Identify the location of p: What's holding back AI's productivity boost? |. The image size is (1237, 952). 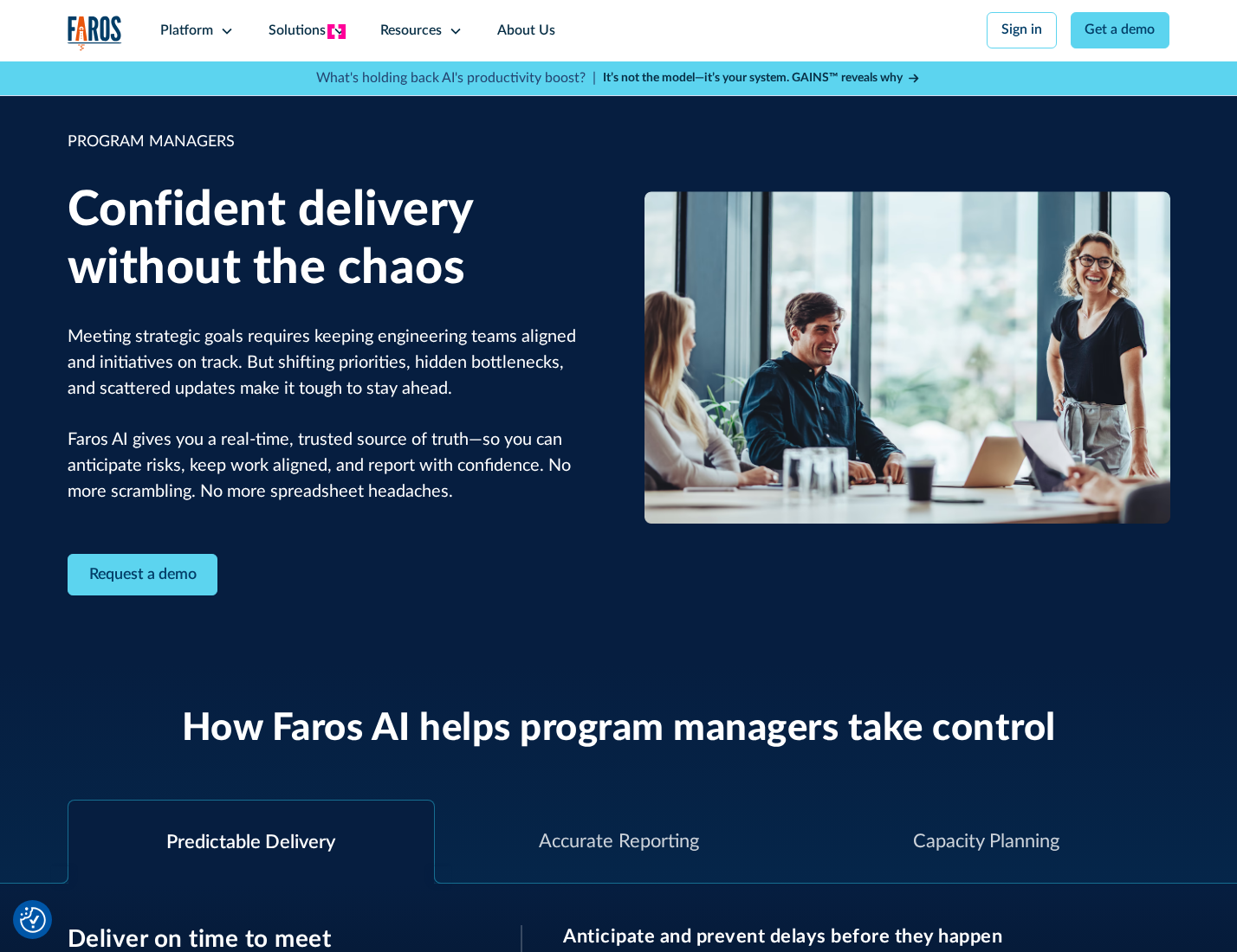
(456, 79).